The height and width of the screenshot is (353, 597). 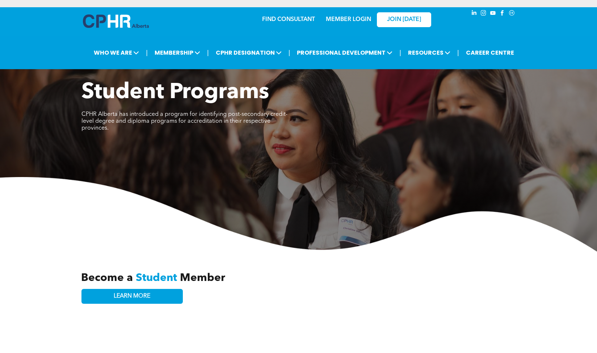 I want to click on a: CAREER CENTRE, so click(x=490, y=52).